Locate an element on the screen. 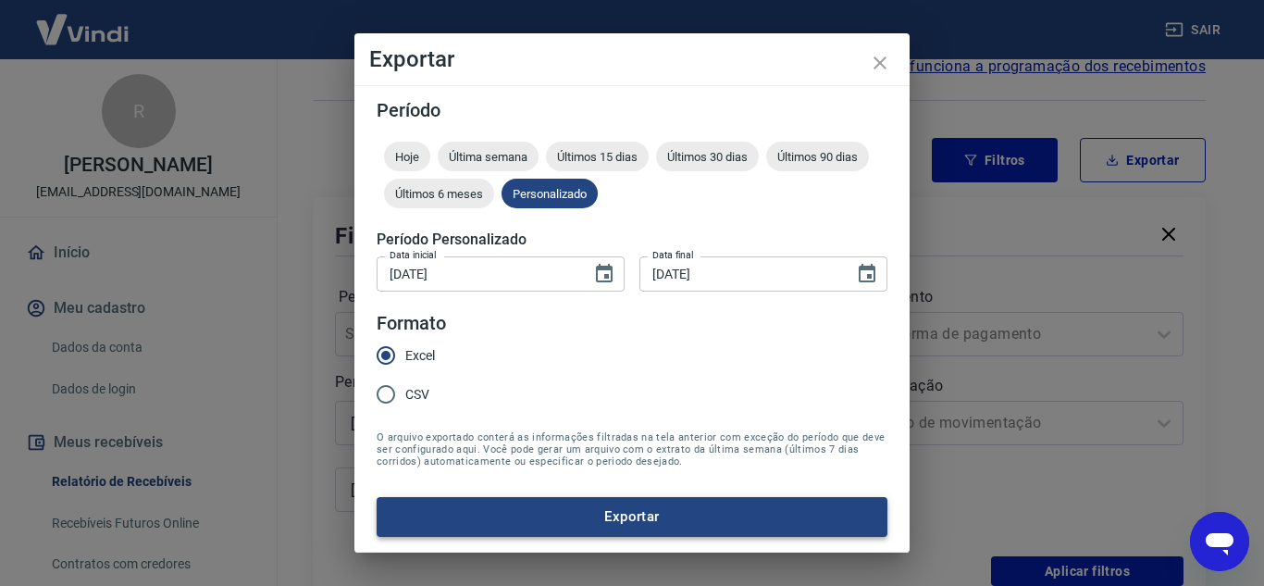 The width and height of the screenshot is (1264, 586). label: Data inicial is located at coordinates (413, 255).